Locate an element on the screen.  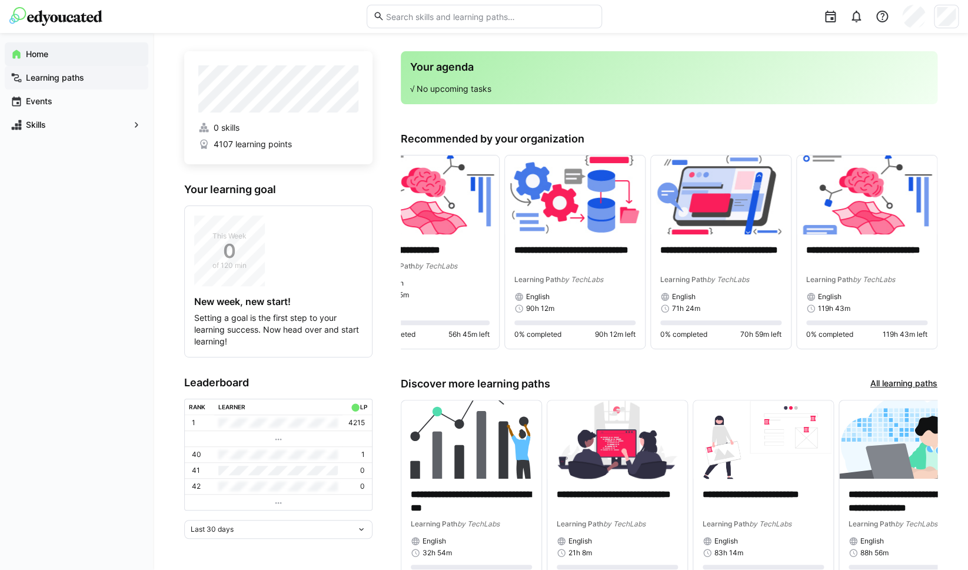
h3: Your agenda is located at coordinates (669, 67).